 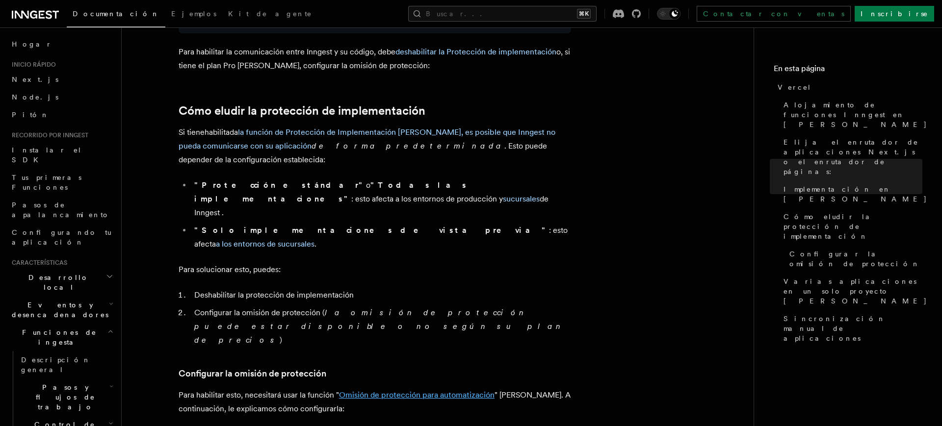 I want to click on font: a los entornos de sucursales, so click(x=265, y=244).